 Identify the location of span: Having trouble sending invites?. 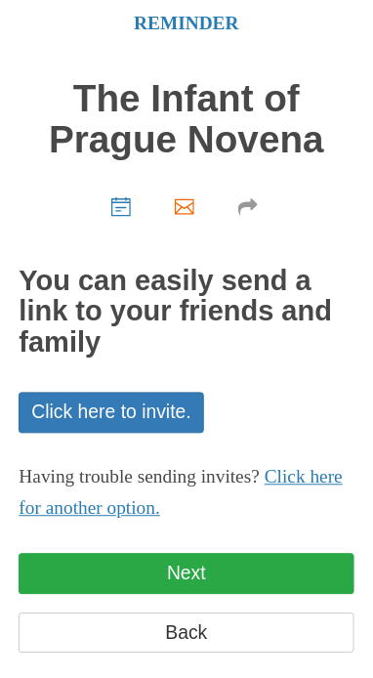
(139, 477).